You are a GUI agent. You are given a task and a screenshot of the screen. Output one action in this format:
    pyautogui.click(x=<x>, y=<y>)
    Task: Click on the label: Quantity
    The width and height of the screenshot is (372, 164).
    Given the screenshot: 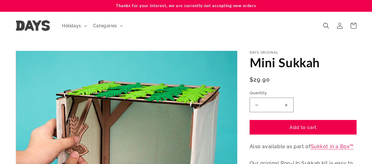 What is the action you would take?
    pyautogui.click(x=303, y=93)
    